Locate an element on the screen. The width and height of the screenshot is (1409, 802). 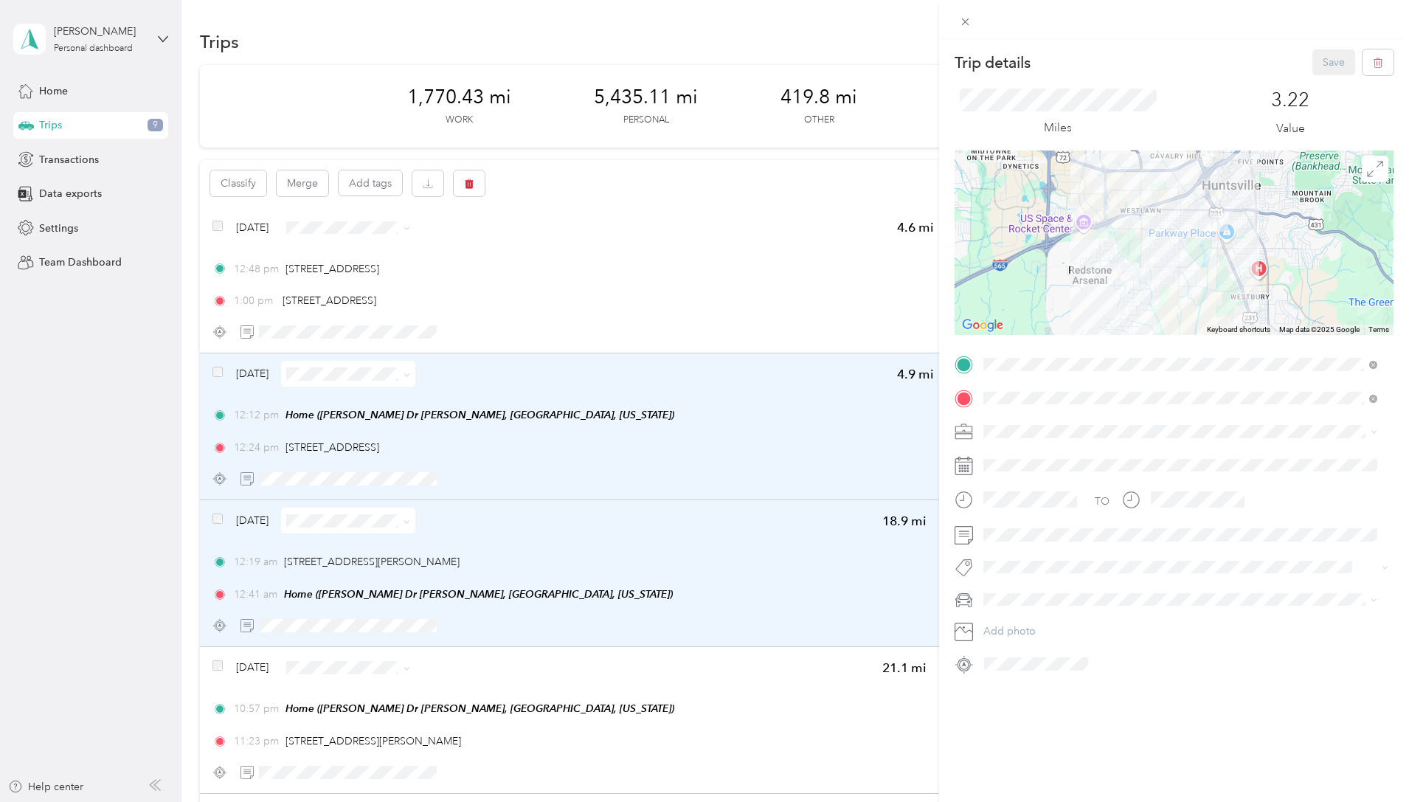
p: 3.22 is located at coordinates (1291, 100).